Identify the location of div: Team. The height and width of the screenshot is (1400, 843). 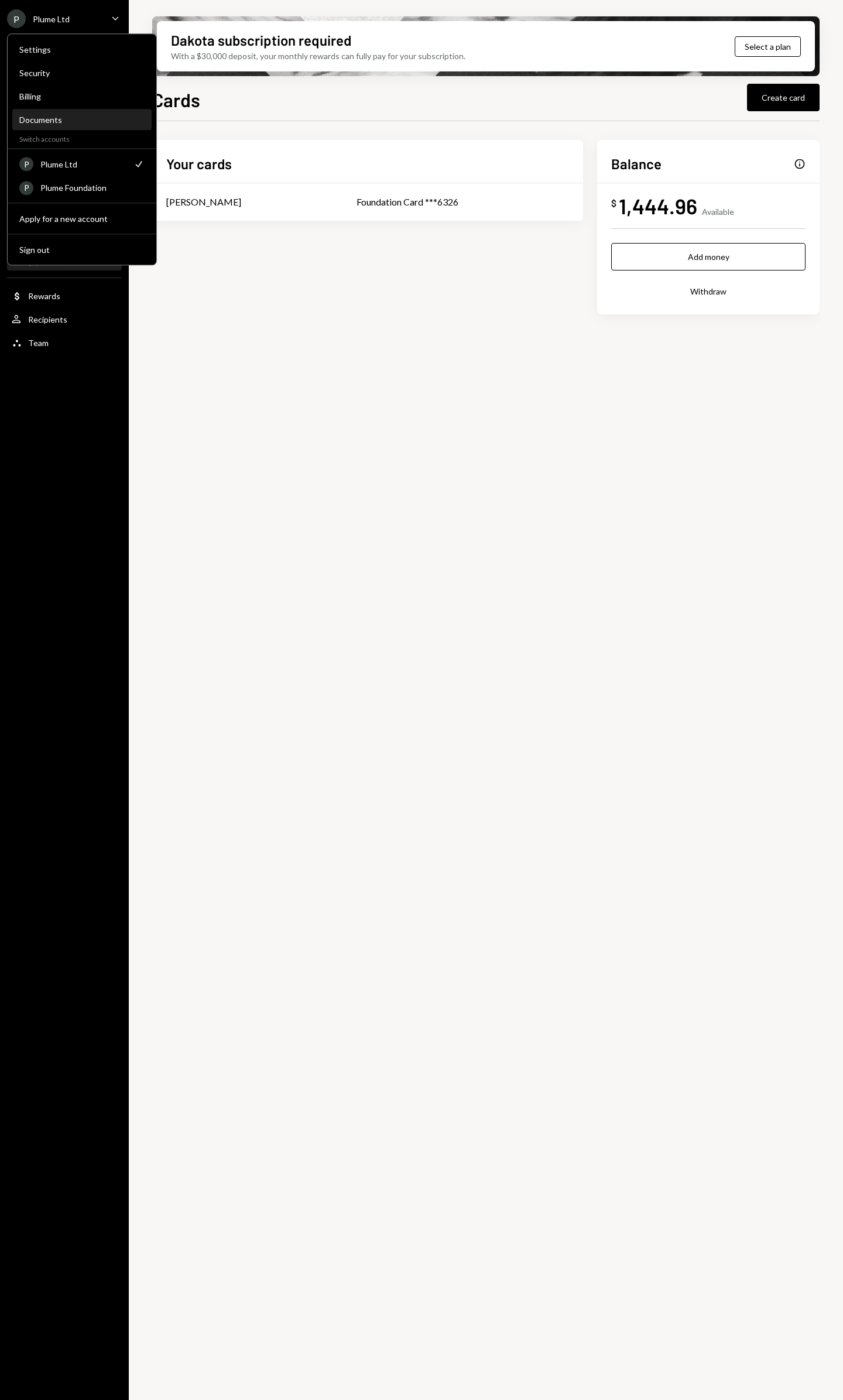
(38, 343).